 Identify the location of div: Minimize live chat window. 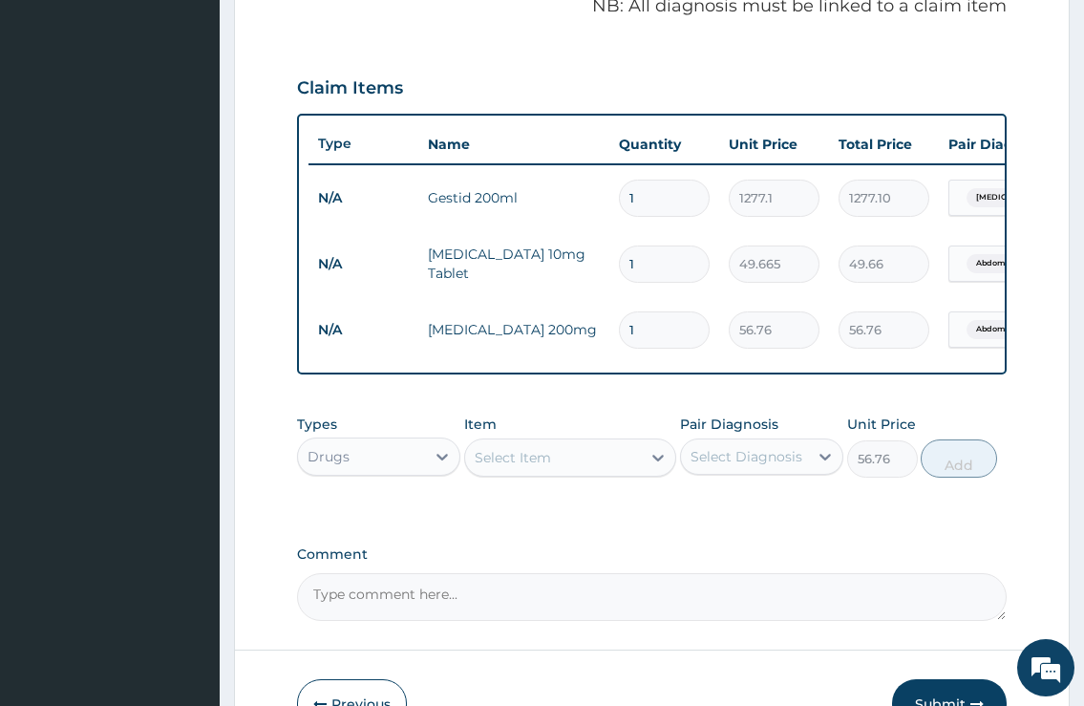
(336, 32).